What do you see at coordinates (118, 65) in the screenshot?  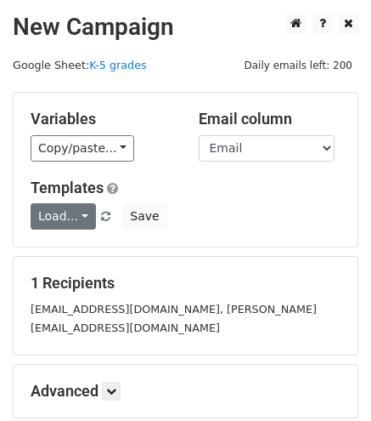 I see `a: K-5 grades` at bounding box center [118, 65].